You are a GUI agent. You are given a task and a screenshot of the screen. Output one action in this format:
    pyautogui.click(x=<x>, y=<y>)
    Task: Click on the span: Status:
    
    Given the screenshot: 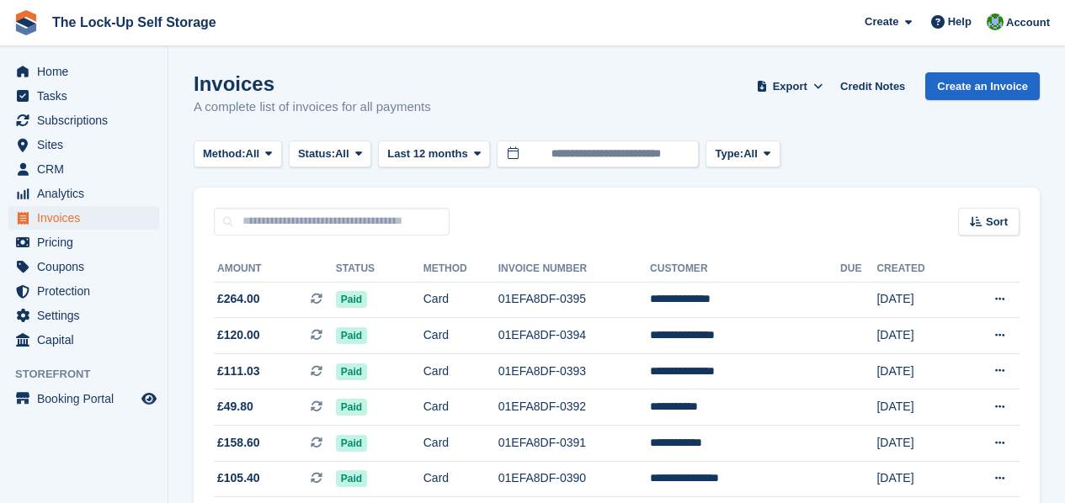 What is the action you would take?
    pyautogui.click(x=316, y=154)
    